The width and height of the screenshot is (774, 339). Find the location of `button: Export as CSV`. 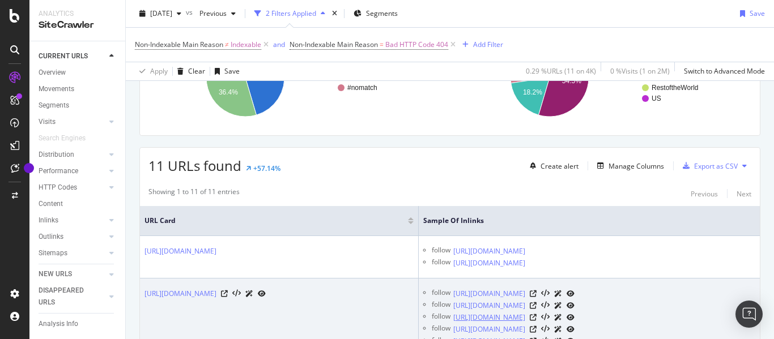

button: Export as CSV is located at coordinates (708, 166).